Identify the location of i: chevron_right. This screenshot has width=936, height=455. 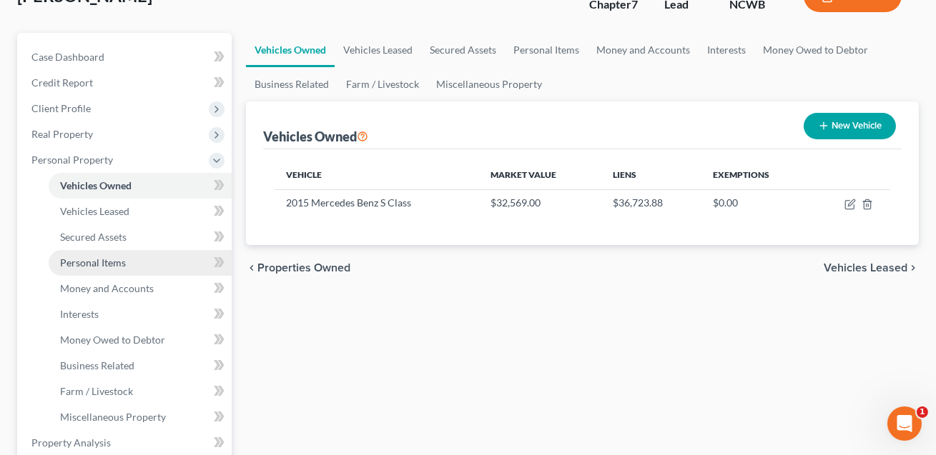
(913, 268).